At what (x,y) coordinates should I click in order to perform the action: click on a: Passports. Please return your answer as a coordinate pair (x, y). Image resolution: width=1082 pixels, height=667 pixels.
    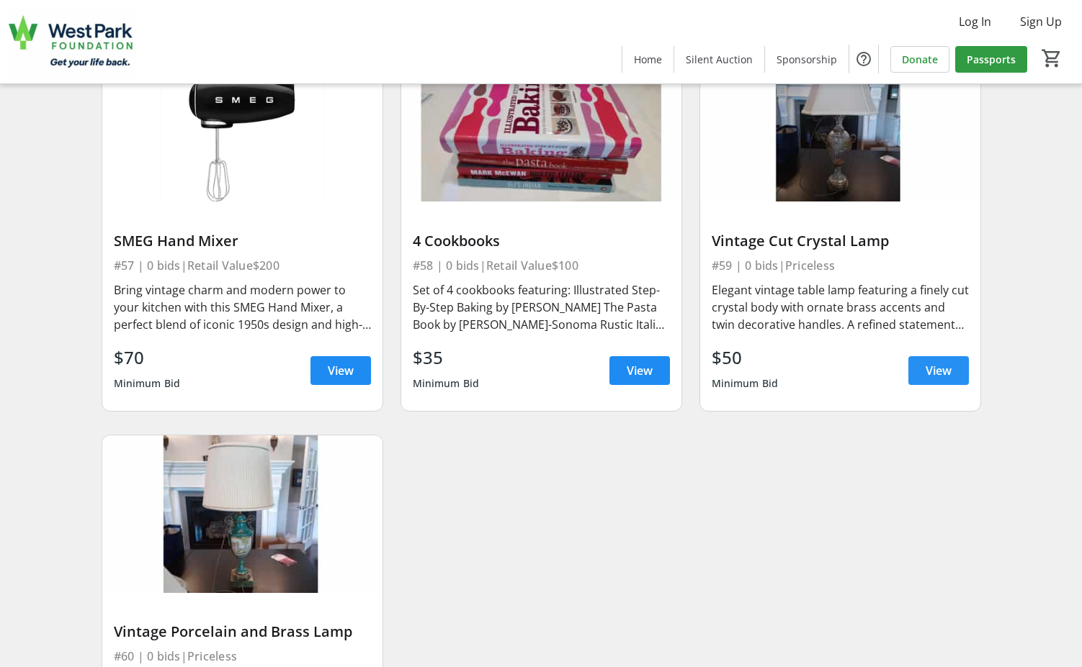
    Looking at the image, I should click on (991, 59).